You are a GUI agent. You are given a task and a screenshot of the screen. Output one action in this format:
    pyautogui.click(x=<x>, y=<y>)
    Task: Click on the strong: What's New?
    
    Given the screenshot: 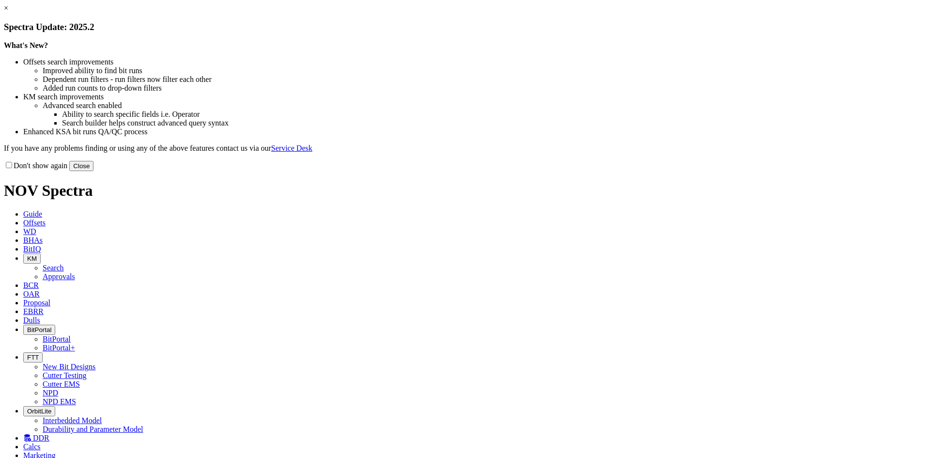 What is the action you would take?
    pyautogui.click(x=26, y=45)
    